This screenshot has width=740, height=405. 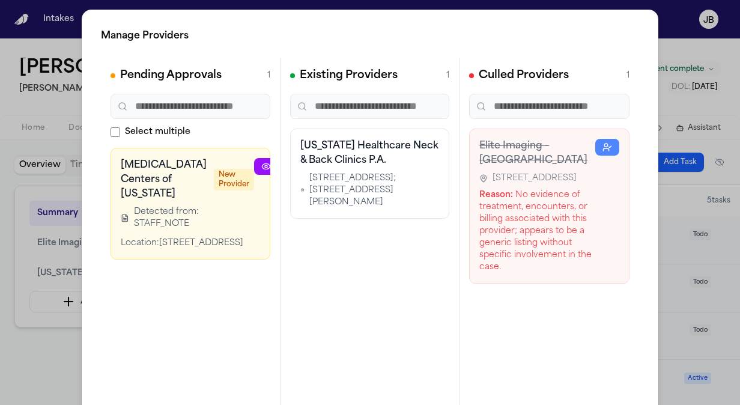 What do you see at coordinates (524, 76) in the screenshot?
I see `h2: Culled Providers` at bounding box center [524, 76].